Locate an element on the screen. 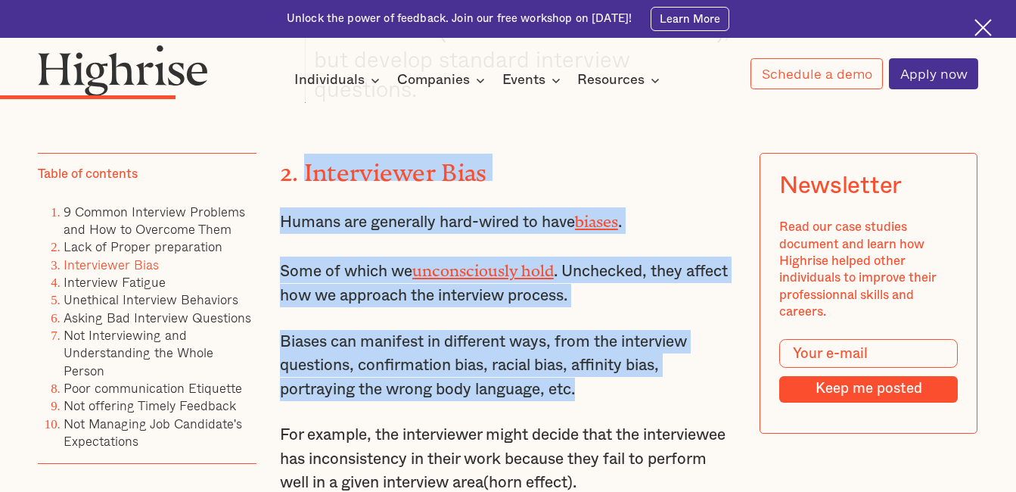  a: unconsciously hold is located at coordinates (482, 266).